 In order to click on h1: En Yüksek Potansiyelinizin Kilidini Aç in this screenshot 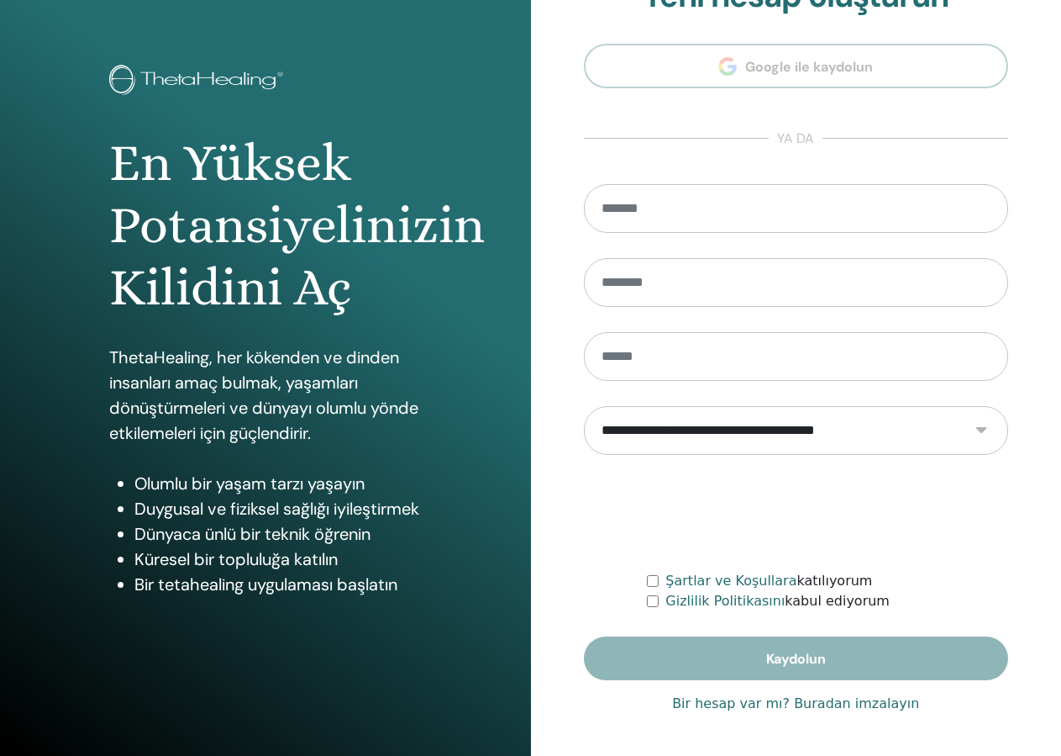, I will do `click(265, 225)`.